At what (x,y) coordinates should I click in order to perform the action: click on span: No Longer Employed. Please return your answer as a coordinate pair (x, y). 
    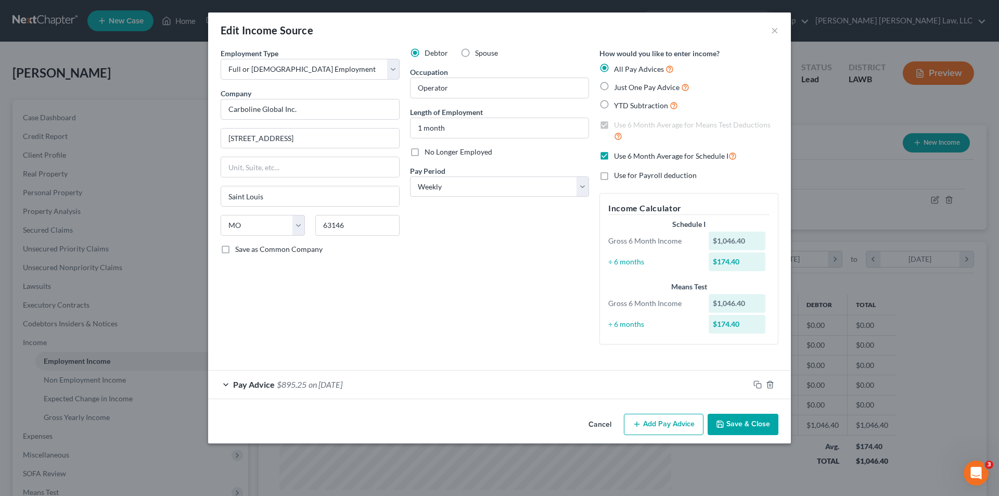
    Looking at the image, I should click on (458, 151).